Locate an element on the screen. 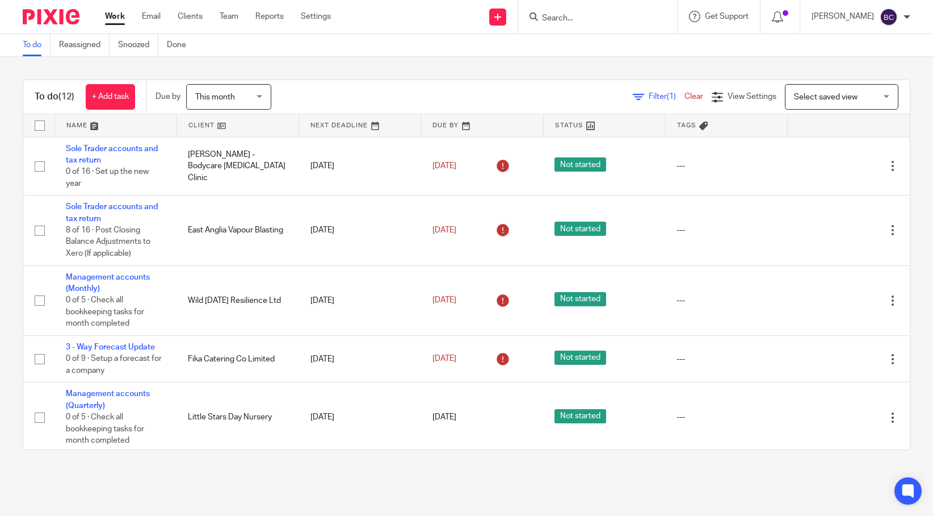 The height and width of the screenshot is (516, 933). img: svg%3E is located at coordinates (889, 17).